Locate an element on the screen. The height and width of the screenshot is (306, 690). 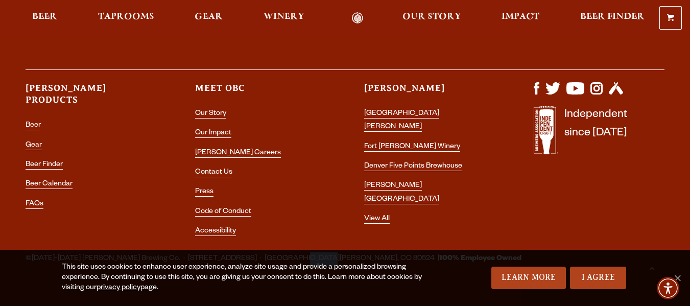
a: Beer Calendar is located at coordinates (49, 184).